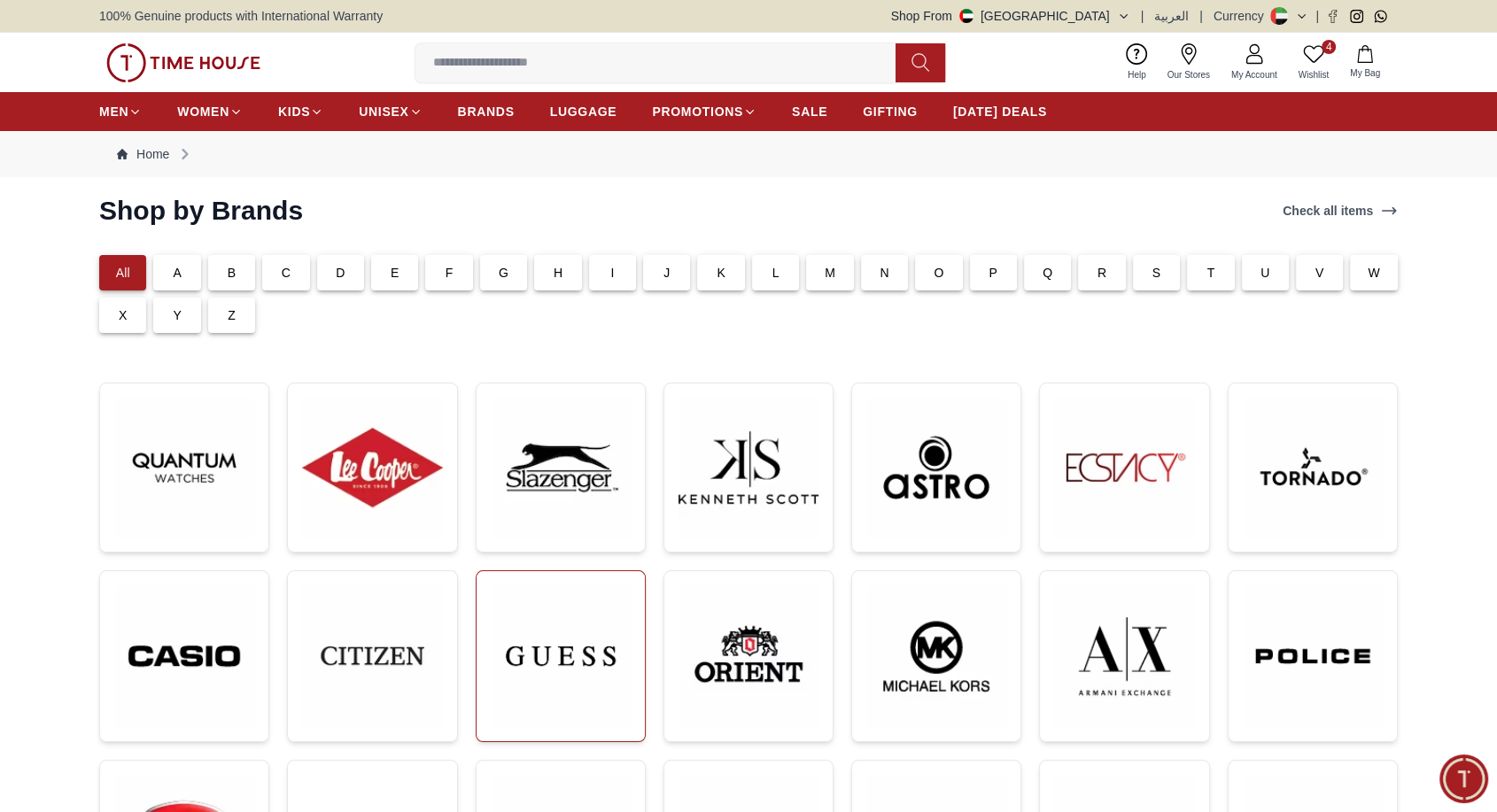 This screenshot has height=812, width=1497. Describe the element at coordinates (1211, 273) in the screenshot. I see `p: T` at that location.